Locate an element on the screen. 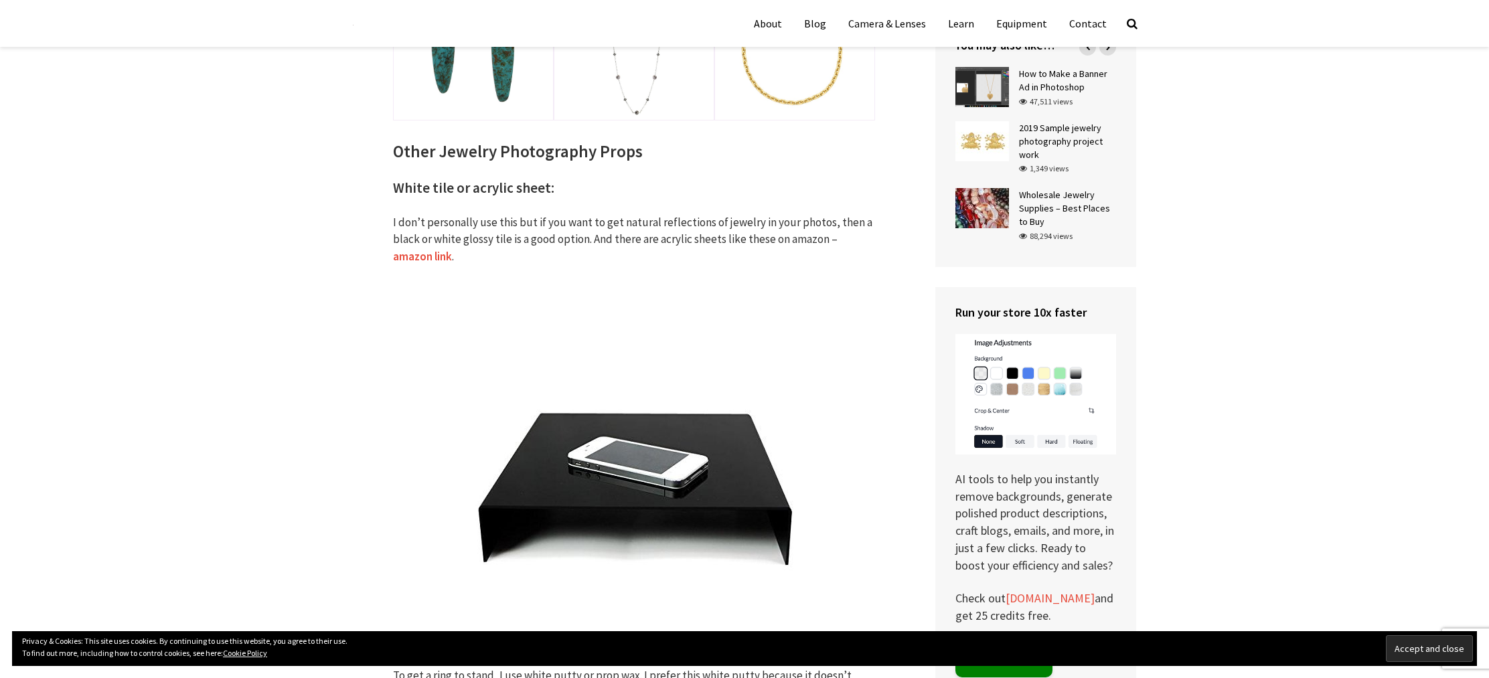  a: Wholesale Jewelry Supplies – Best Places to Buy is located at coordinates (1064, 208).